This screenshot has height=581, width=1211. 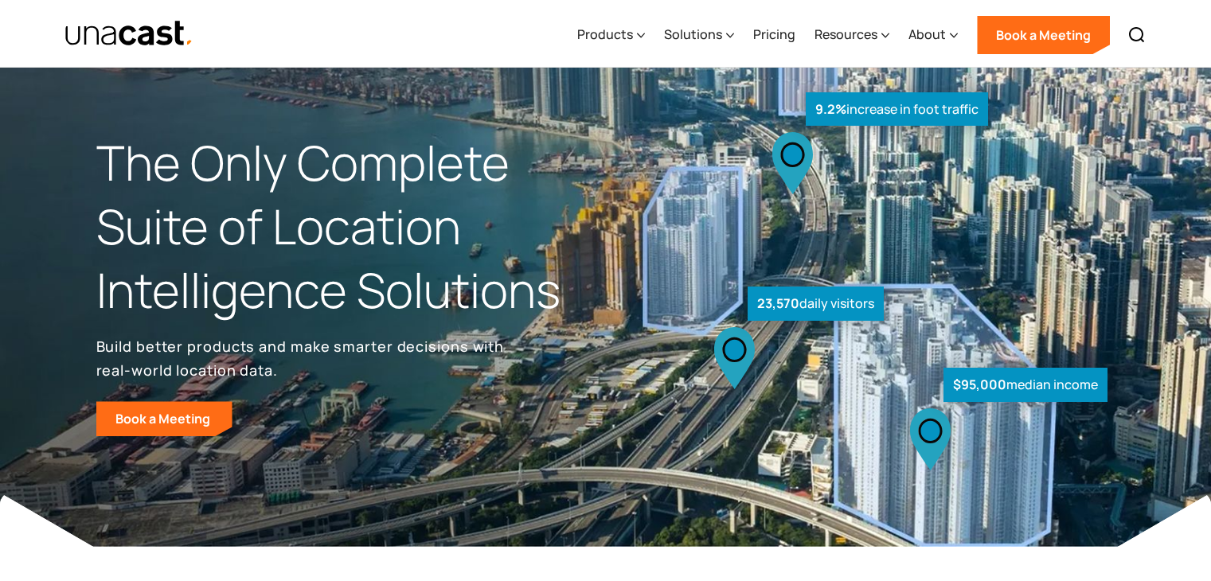 I want to click on h1: The Only Complete Suite of Location Intelligence Solutions, so click(x=351, y=226).